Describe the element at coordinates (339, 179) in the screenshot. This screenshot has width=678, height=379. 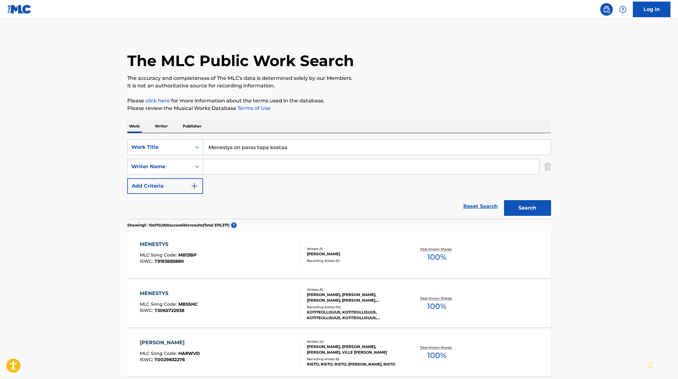
I see `form: Search Form` at that location.